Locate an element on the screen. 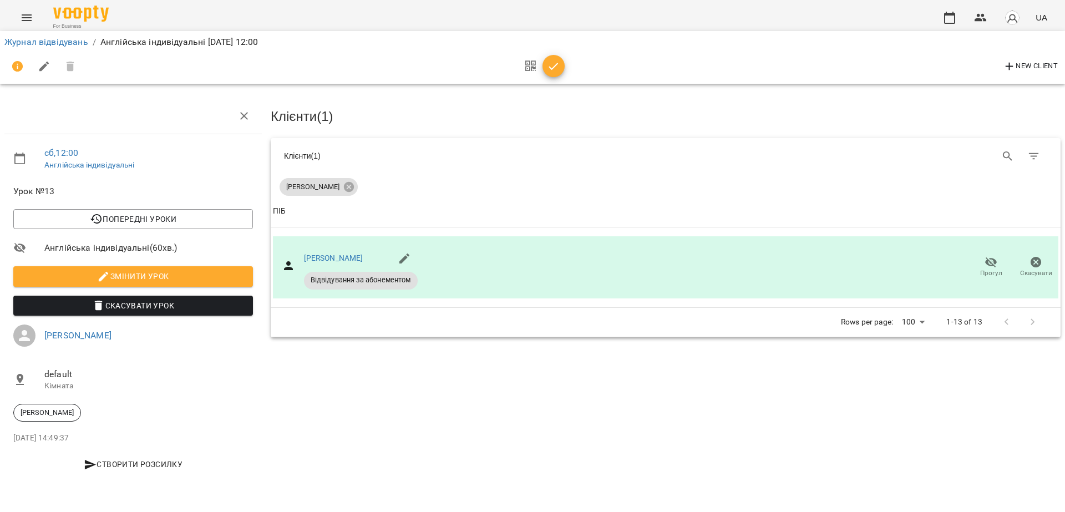 The width and height of the screenshot is (1065, 512). button: UA is located at coordinates (1042, 17).